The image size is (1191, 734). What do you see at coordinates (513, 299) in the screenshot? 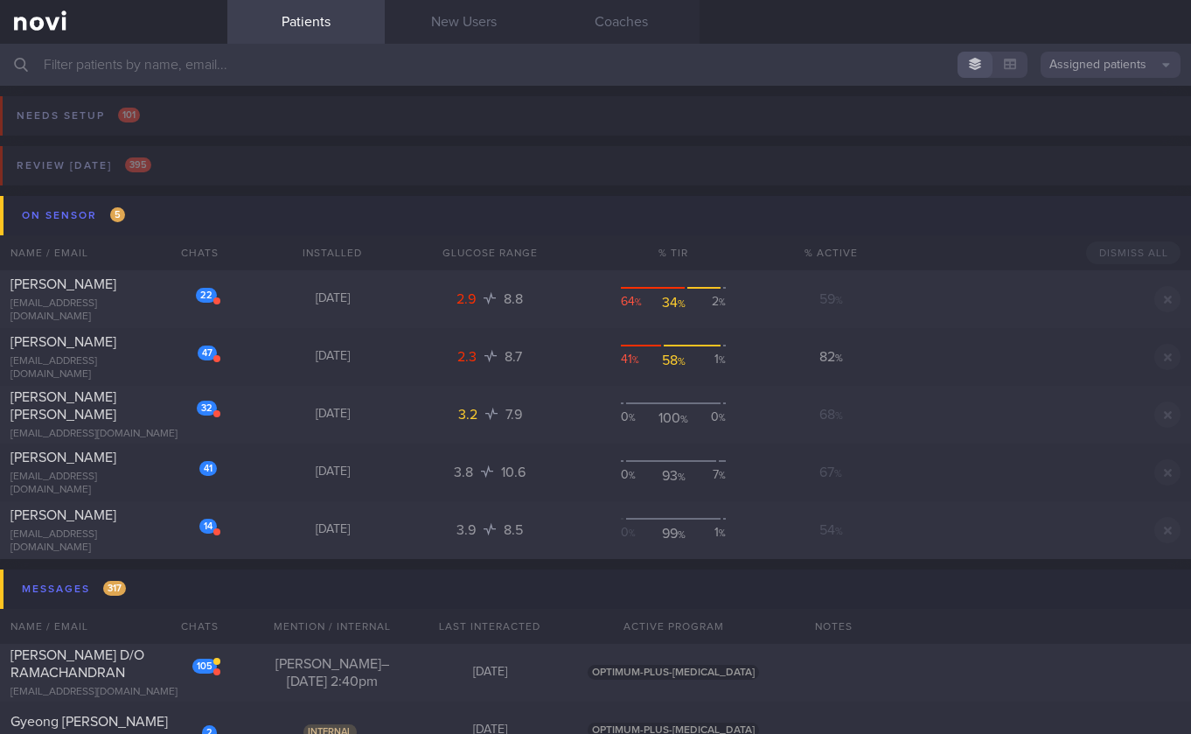
I see `span: 8.8` at bounding box center [513, 299].